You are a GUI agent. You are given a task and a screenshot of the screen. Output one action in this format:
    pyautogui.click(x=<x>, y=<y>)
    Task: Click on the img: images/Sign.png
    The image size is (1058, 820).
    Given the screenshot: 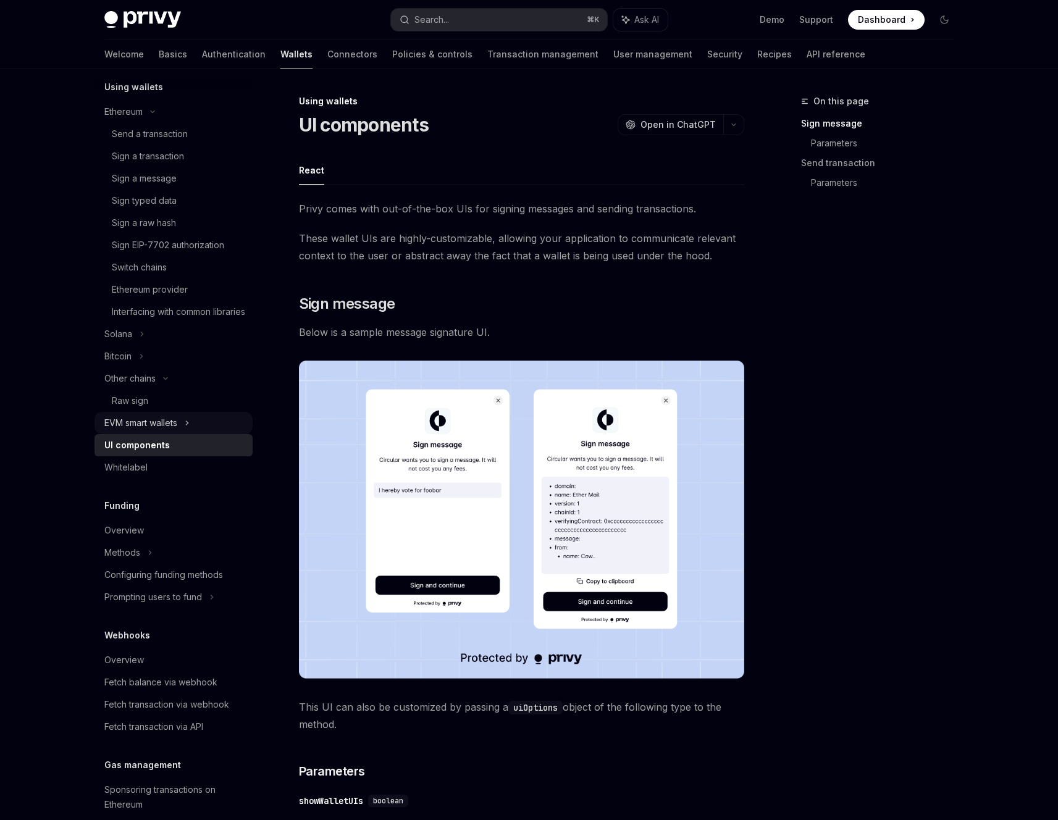 What is the action you would take?
    pyautogui.click(x=521, y=520)
    